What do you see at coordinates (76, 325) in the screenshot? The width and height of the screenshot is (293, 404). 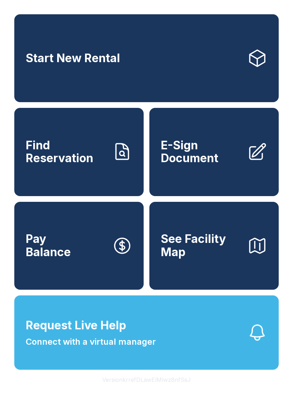 I see `span: Request Live Help` at bounding box center [76, 325].